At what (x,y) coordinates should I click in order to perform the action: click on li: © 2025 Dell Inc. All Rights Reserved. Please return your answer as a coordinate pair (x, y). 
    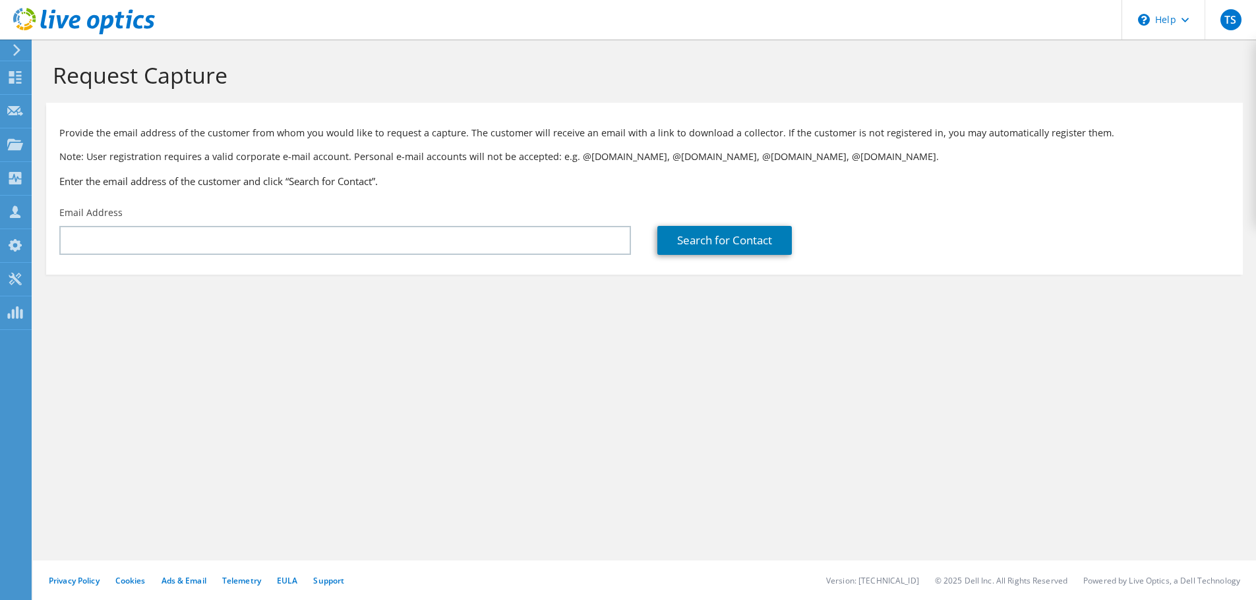
    Looking at the image, I should click on (1001, 581).